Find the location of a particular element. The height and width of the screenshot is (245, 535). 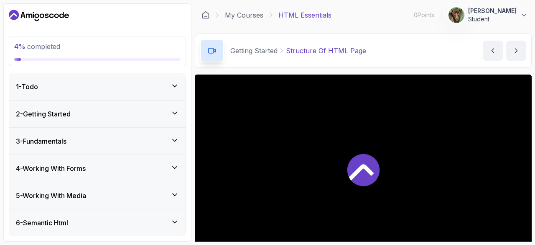

button: previous content is located at coordinates (493, 51).